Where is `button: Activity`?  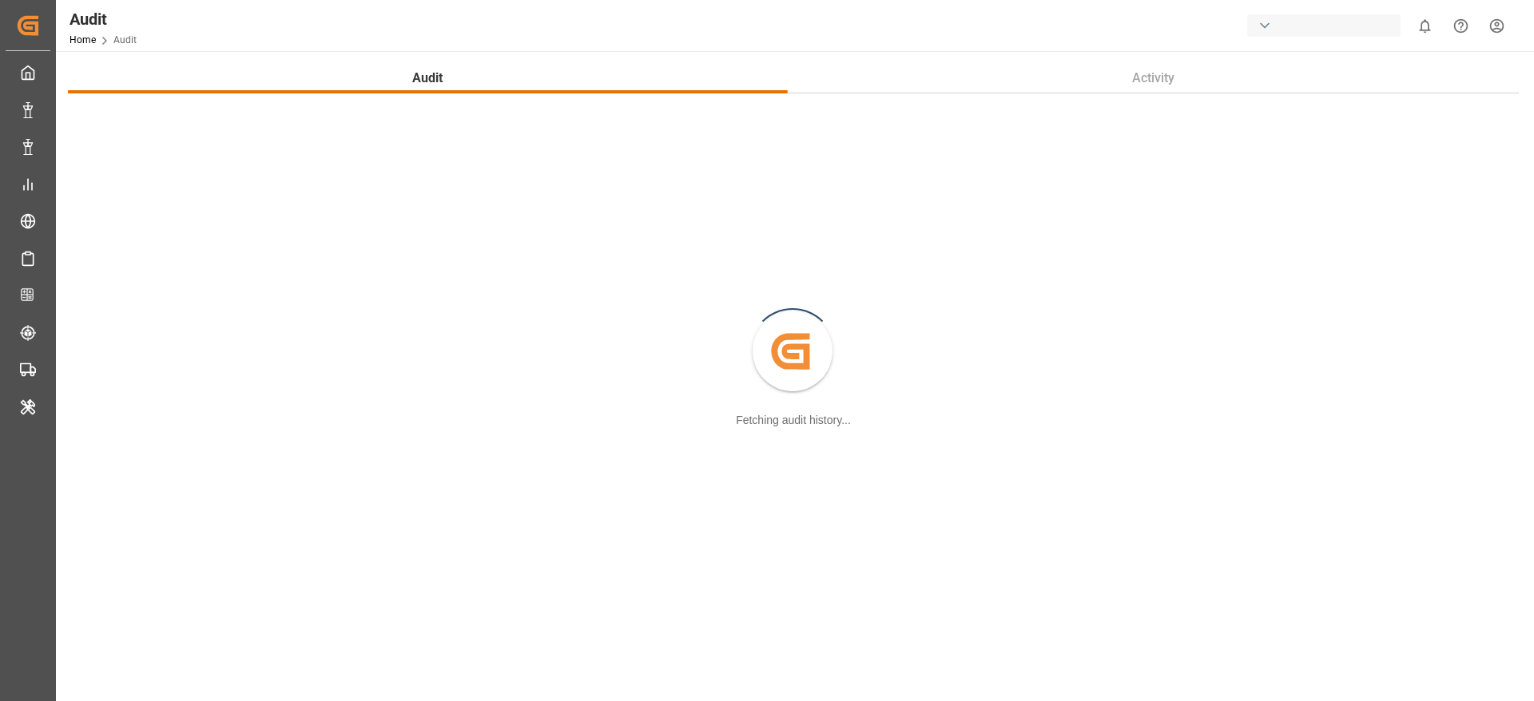 button: Activity is located at coordinates (1154, 78).